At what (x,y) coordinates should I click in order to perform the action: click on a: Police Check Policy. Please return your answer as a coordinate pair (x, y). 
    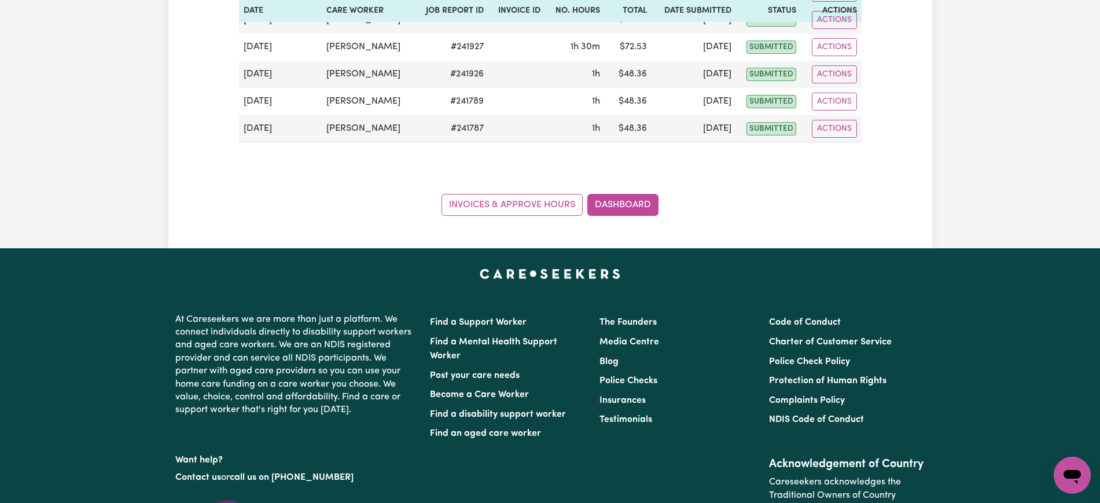
    Looking at the image, I should click on (810, 362).